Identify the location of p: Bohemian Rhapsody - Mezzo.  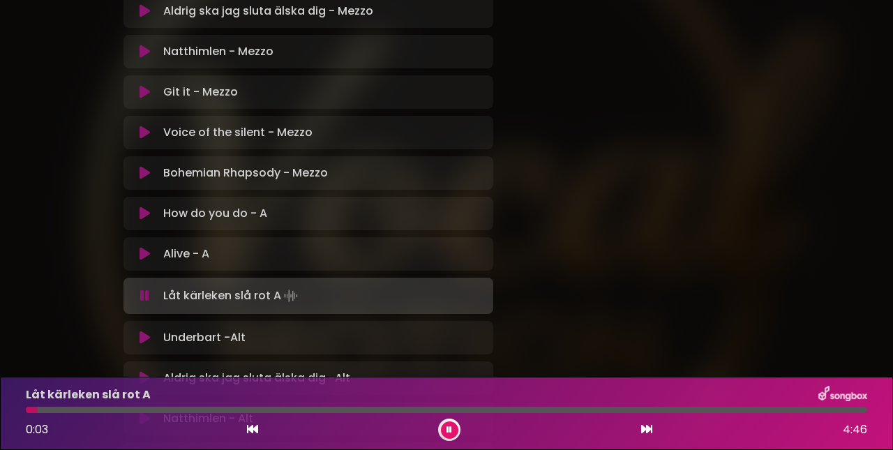
(246, 173).